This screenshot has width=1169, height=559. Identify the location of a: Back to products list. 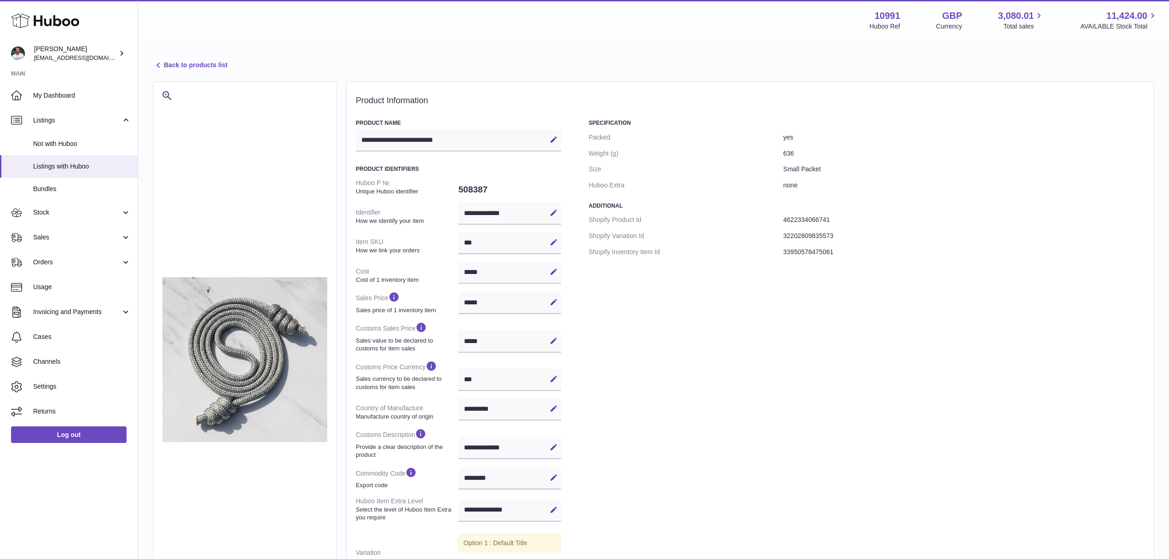
(190, 65).